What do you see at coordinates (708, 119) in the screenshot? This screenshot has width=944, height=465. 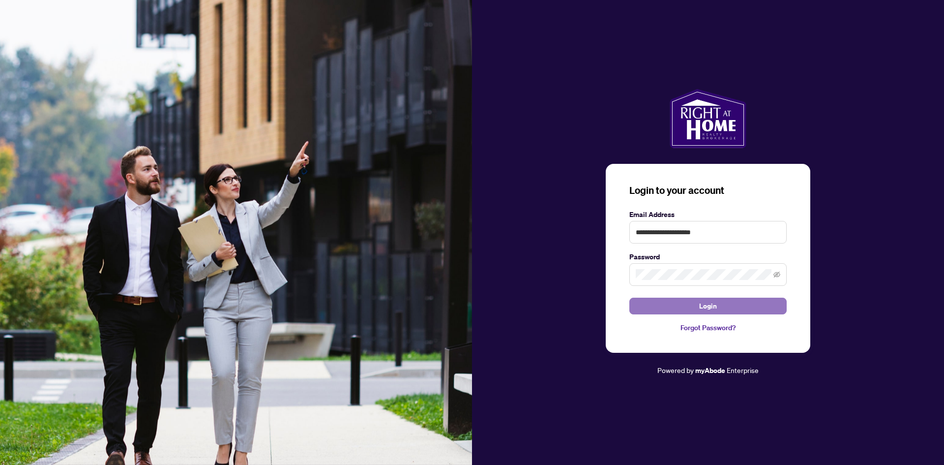 I see `img: ma-logo` at bounding box center [708, 119].